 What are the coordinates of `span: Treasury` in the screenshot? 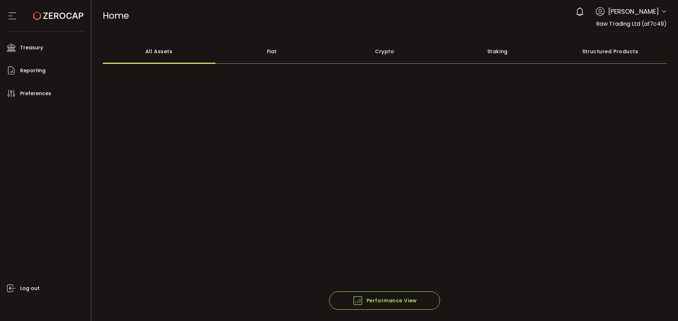 It's located at (31, 48).